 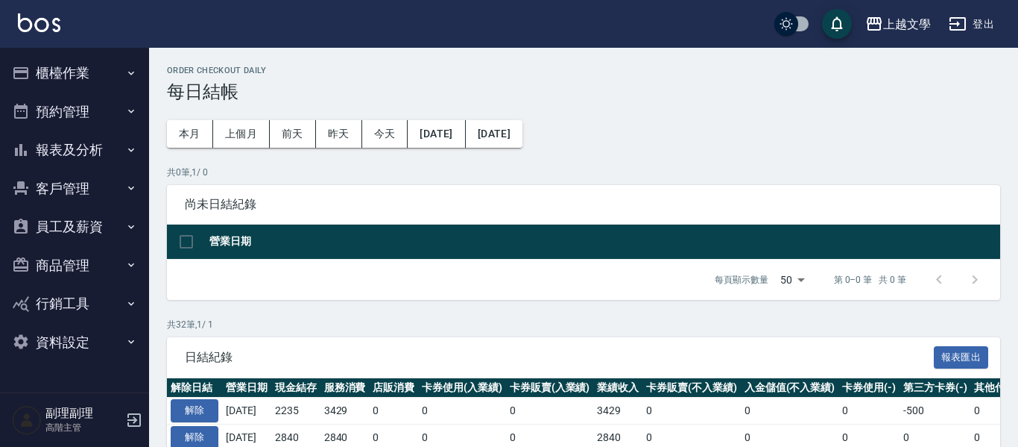 I want to click on img: Person, so click(x=27, y=420).